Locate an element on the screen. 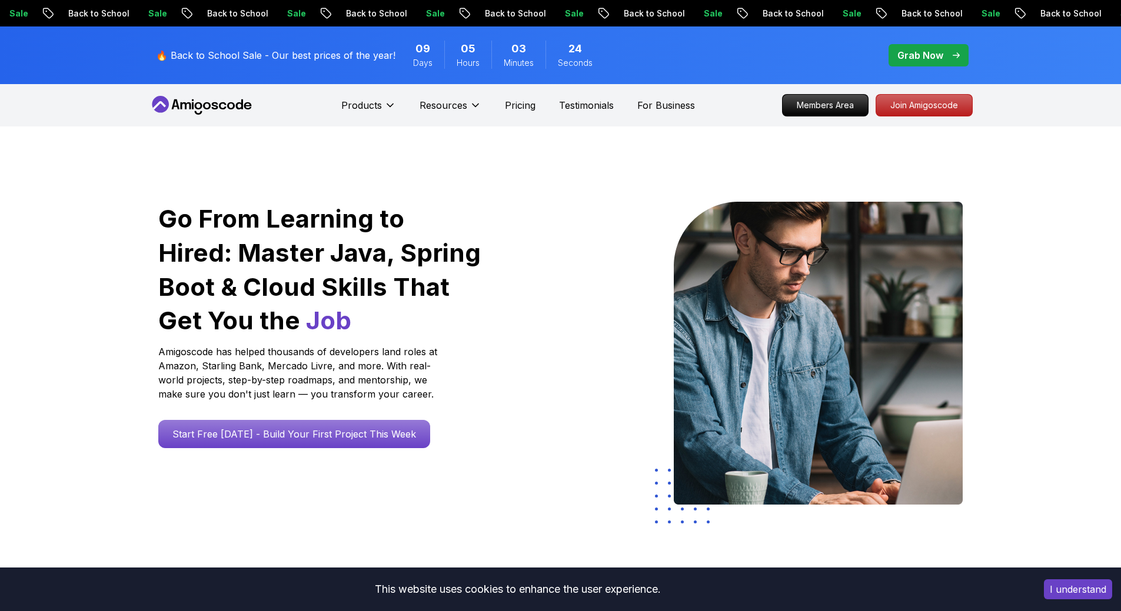  button: Resources is located at coordinates (450, 110).